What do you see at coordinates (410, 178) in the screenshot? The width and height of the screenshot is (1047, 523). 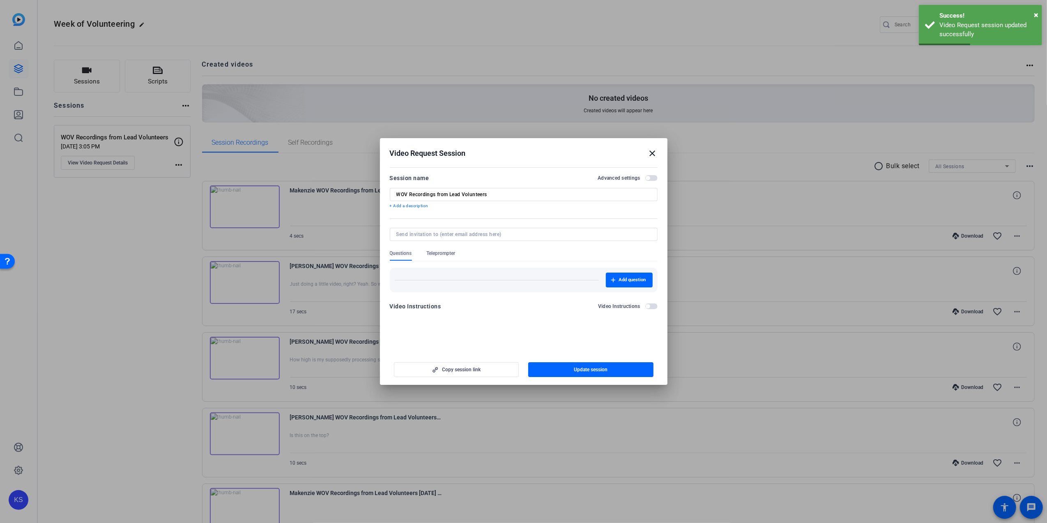 I see `div: Session name` at bounding box center [410, 178].